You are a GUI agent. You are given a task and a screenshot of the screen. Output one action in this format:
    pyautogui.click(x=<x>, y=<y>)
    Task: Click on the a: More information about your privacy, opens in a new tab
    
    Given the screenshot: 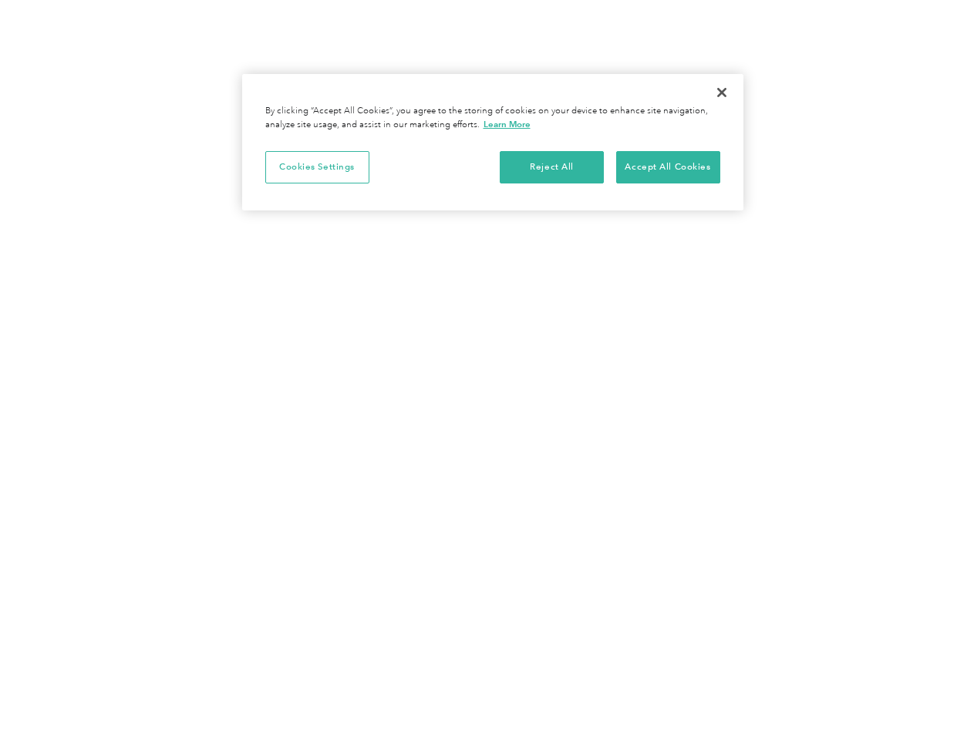 What is the action you would take?
    pyautogui.click(x=506, y=124)
    